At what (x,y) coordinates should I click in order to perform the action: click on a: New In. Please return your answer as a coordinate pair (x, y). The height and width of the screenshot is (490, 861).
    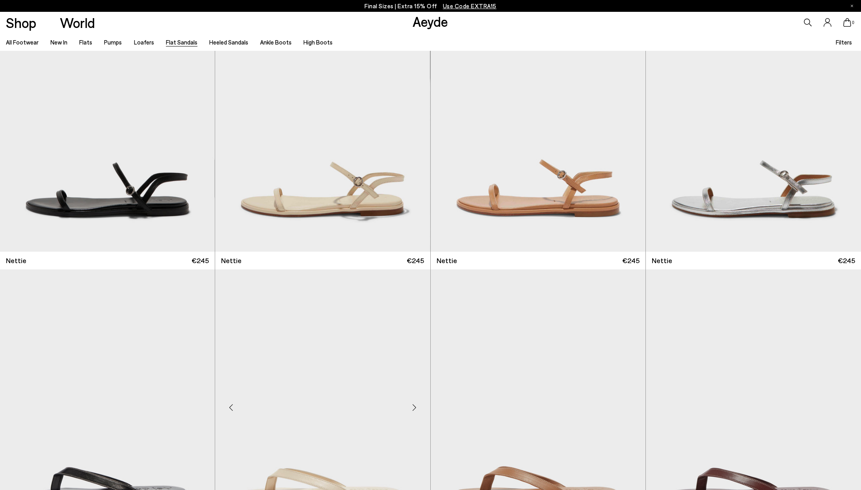
    Looking at the image, I should click on (59, 42).